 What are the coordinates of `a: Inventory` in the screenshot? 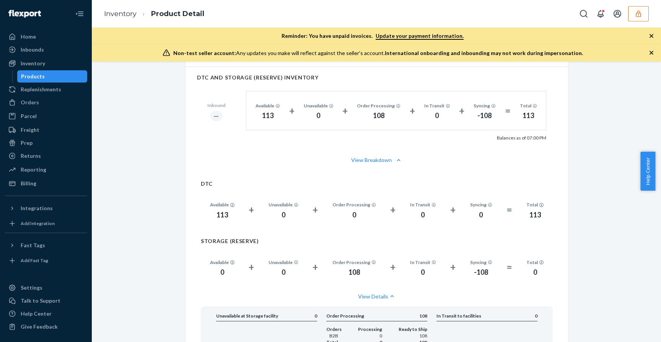 It's located at (120, 14).